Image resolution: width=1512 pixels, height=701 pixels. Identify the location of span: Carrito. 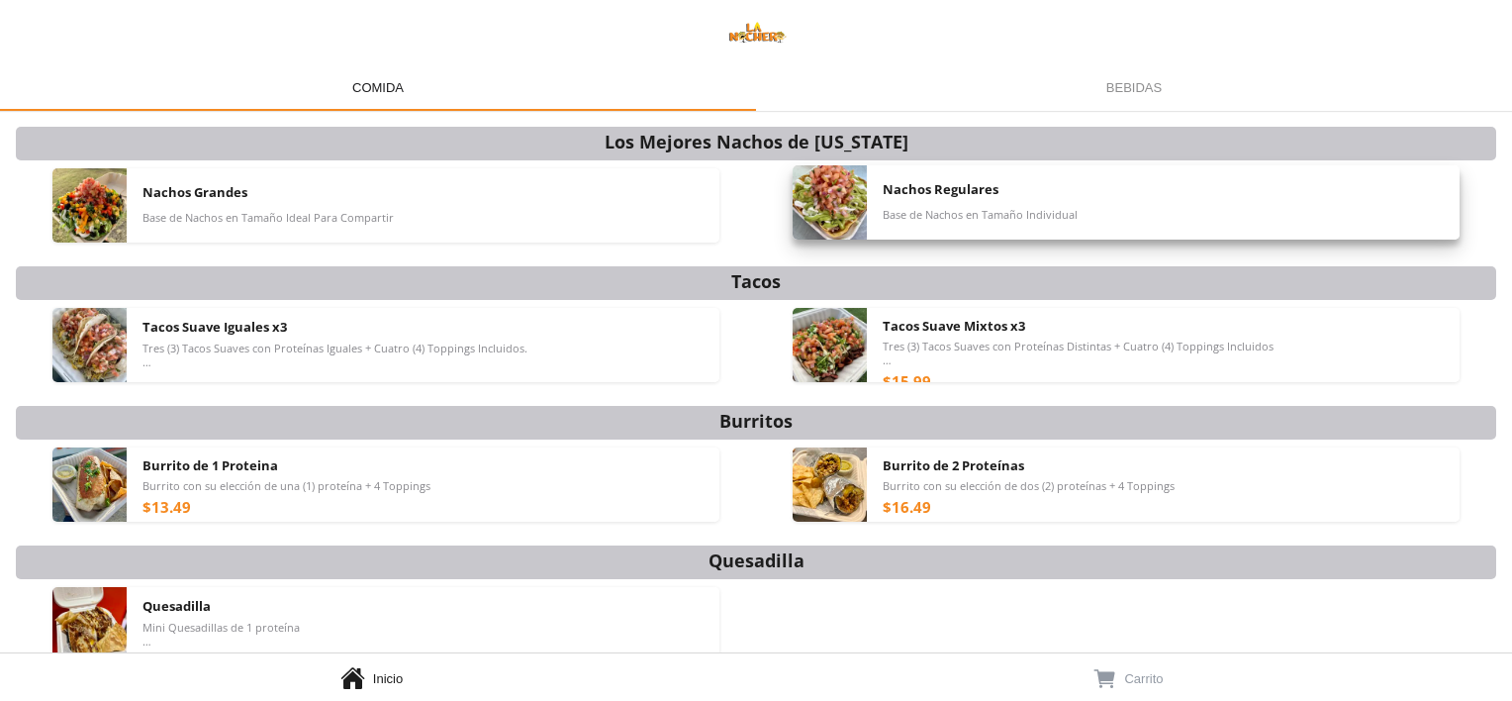
(1143, 678).